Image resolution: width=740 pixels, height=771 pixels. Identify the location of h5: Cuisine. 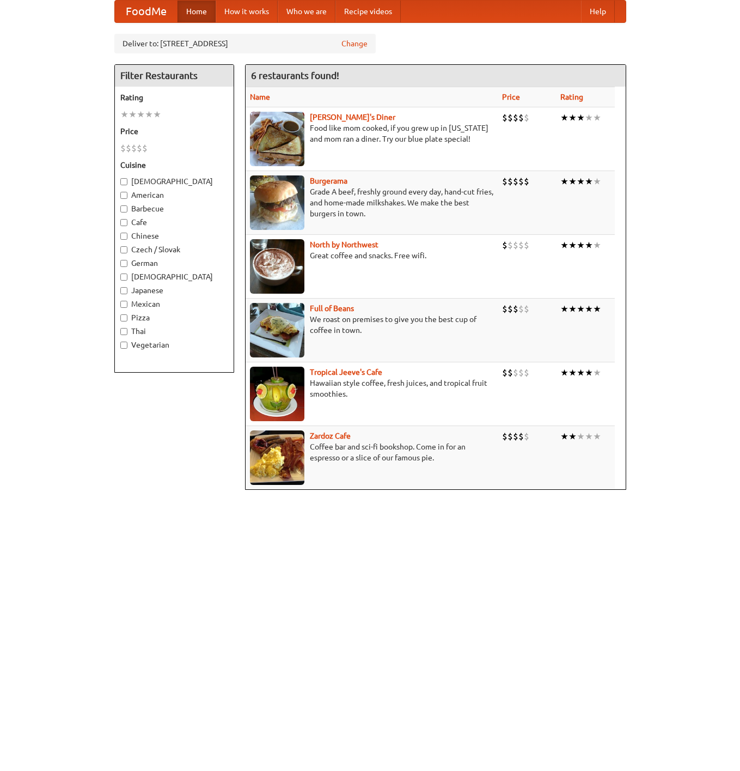
(174, 165).